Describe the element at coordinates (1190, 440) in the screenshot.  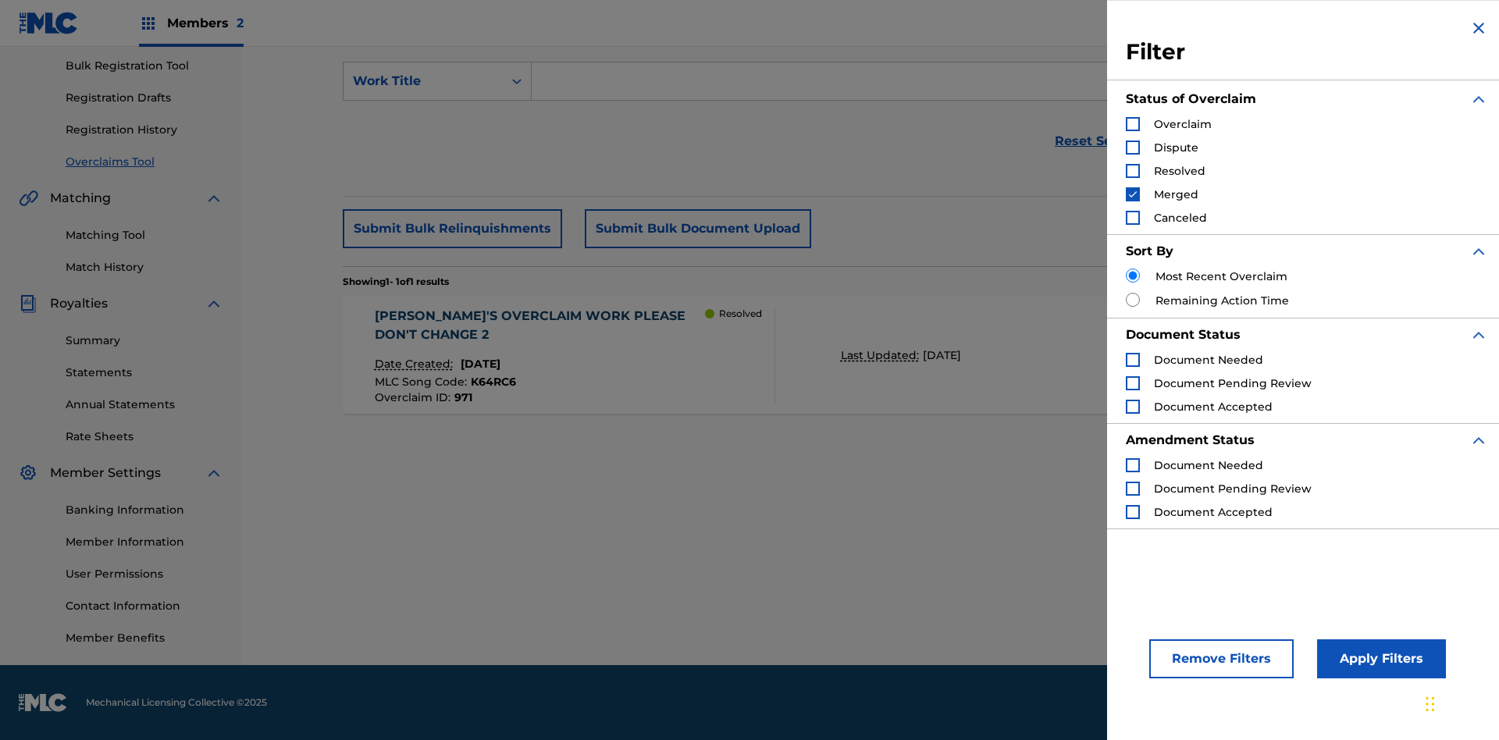
I see `strong: Amendment Status` at that location.